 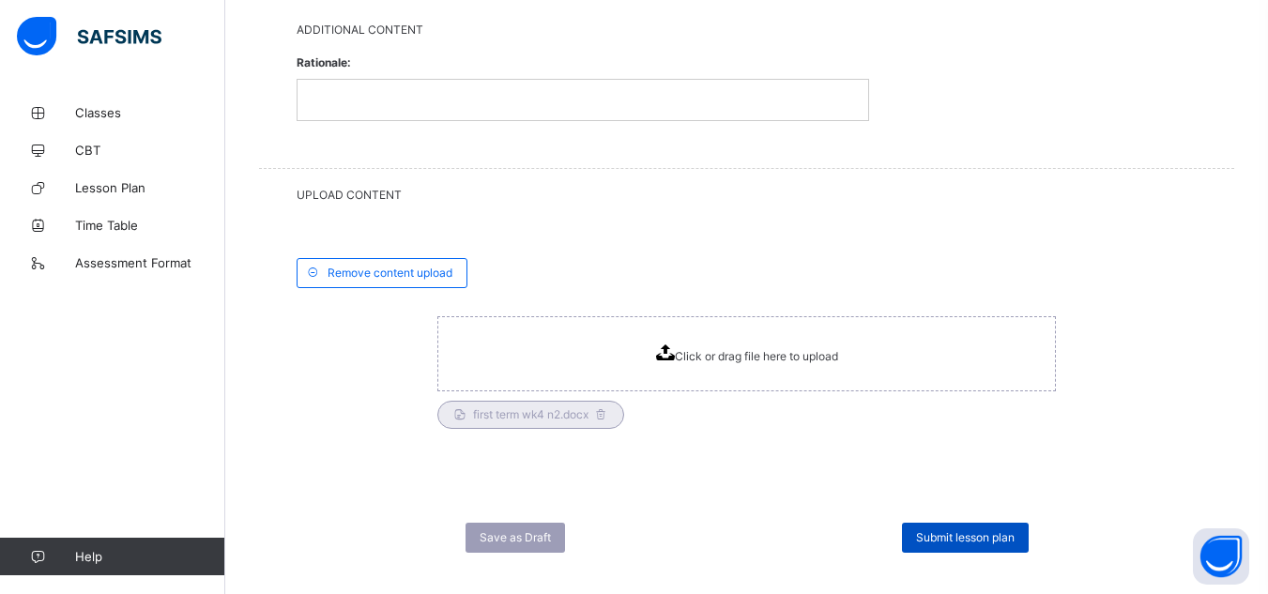 What do you see at coordinates (150, 225) in the screenshot?
I see `span: Time Table` at bounding box center [150, 225].